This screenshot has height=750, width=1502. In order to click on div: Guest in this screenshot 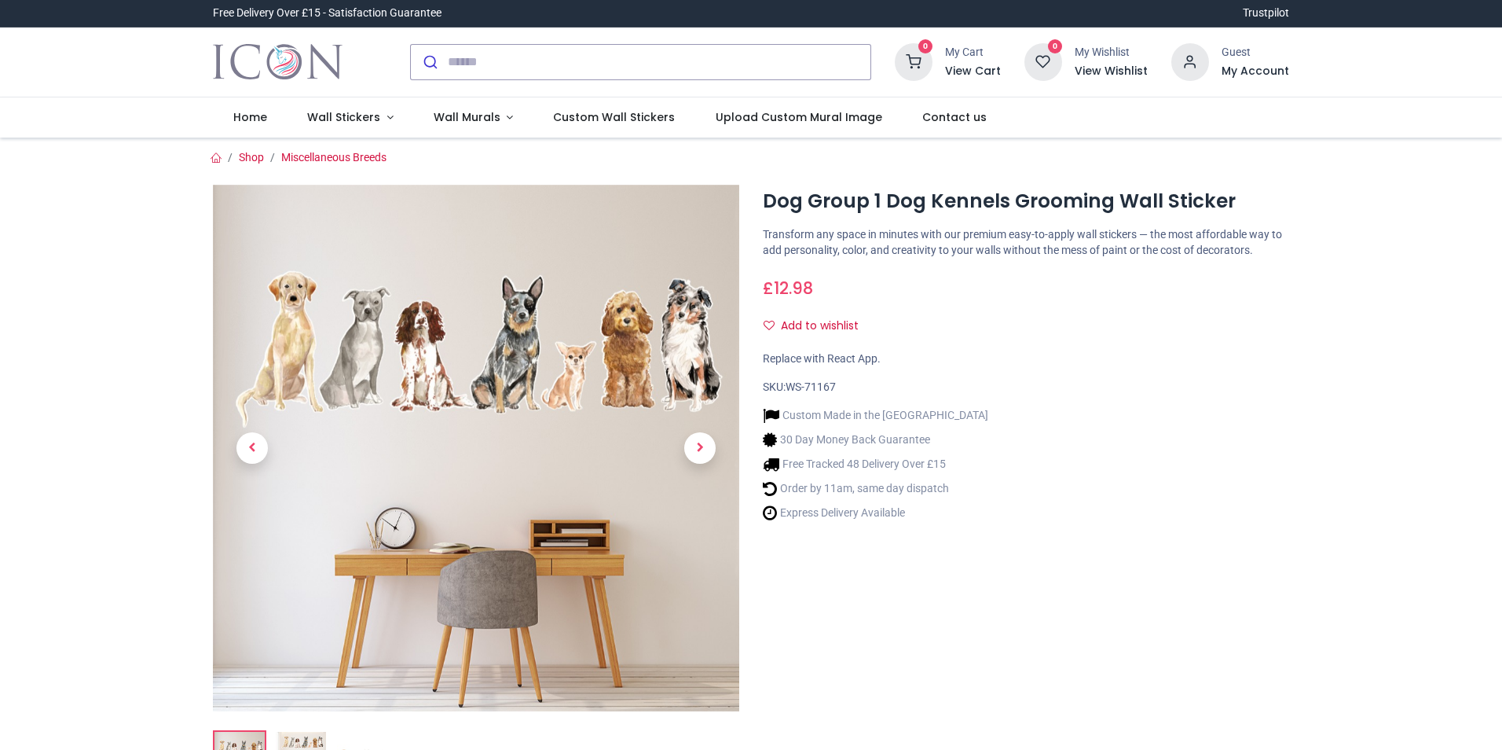, I will do `click(1256, 53)`.